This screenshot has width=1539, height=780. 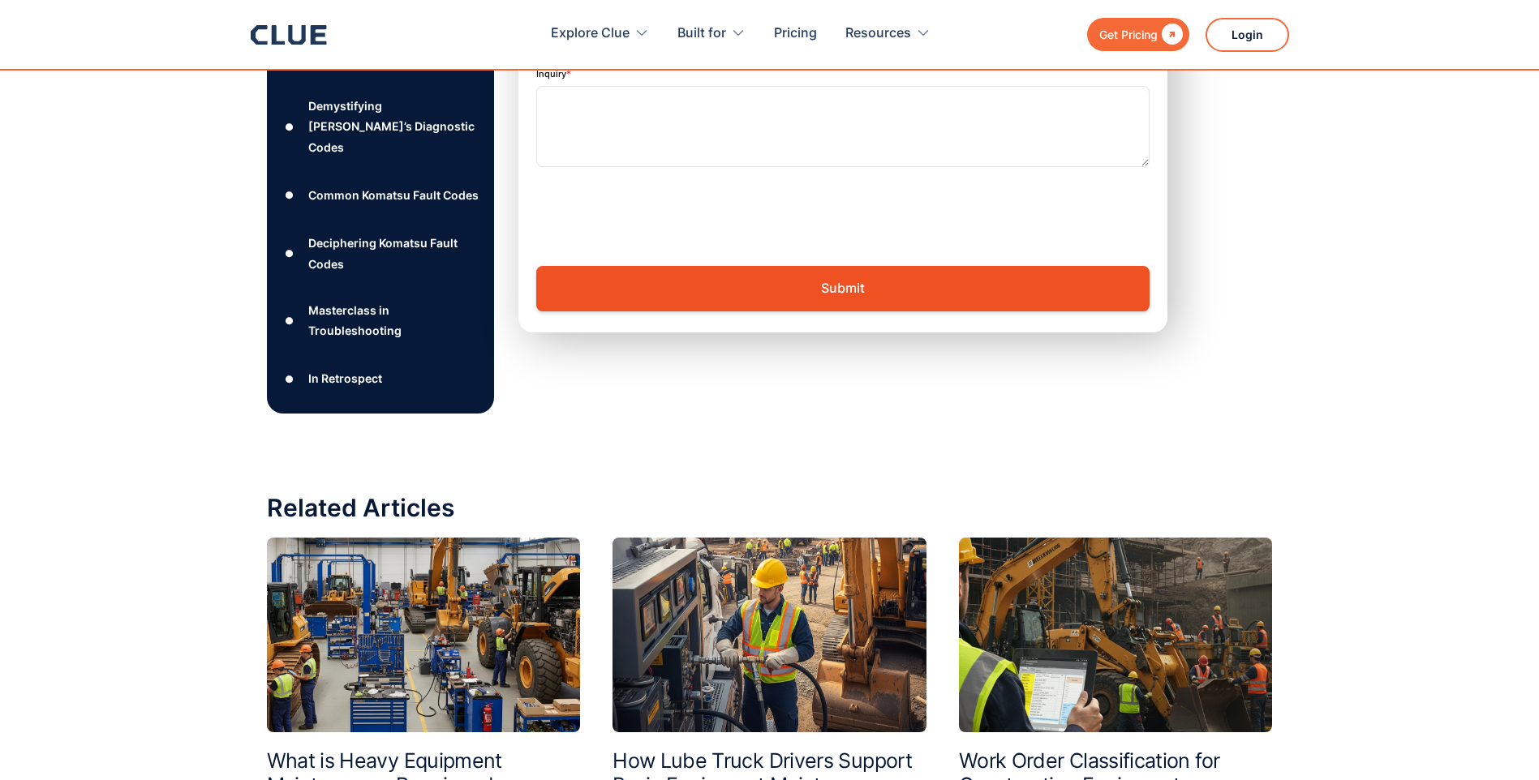 What do you see at coordinates (551, 74) in the screenshot?
I see `label: Inquiry` at bounding box center [551, 74].